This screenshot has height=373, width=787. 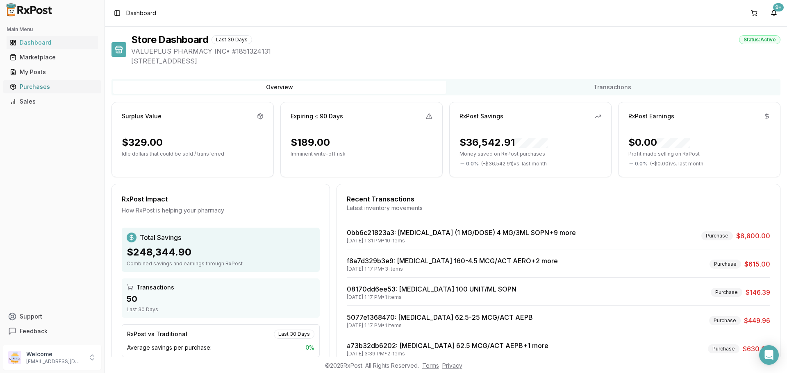 I want to click on span: ( - $36,542.91 ) vs. last month, so click(x=514, y=164).